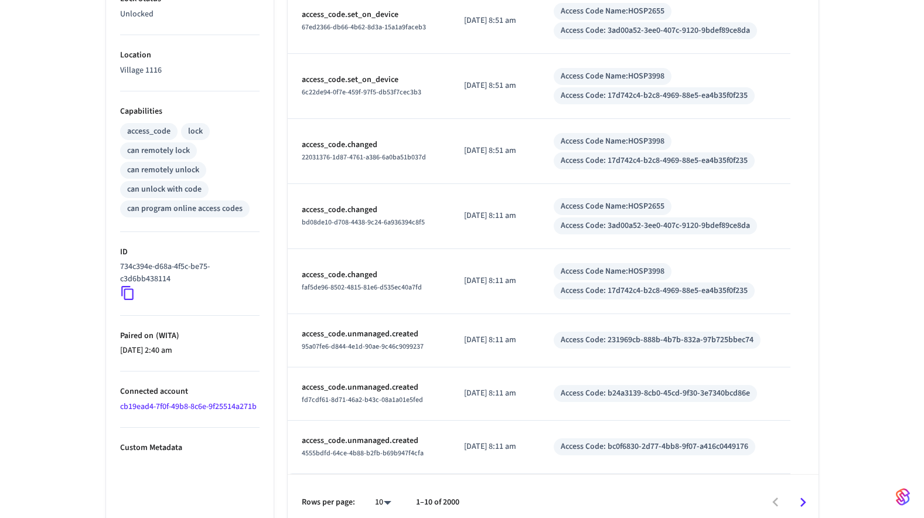  Describe the element at coordinates (362, 92) in the screenshot. I see `span: 6c22de94-0f7e-459f-97f5-db53f7cec3b3` at that location.